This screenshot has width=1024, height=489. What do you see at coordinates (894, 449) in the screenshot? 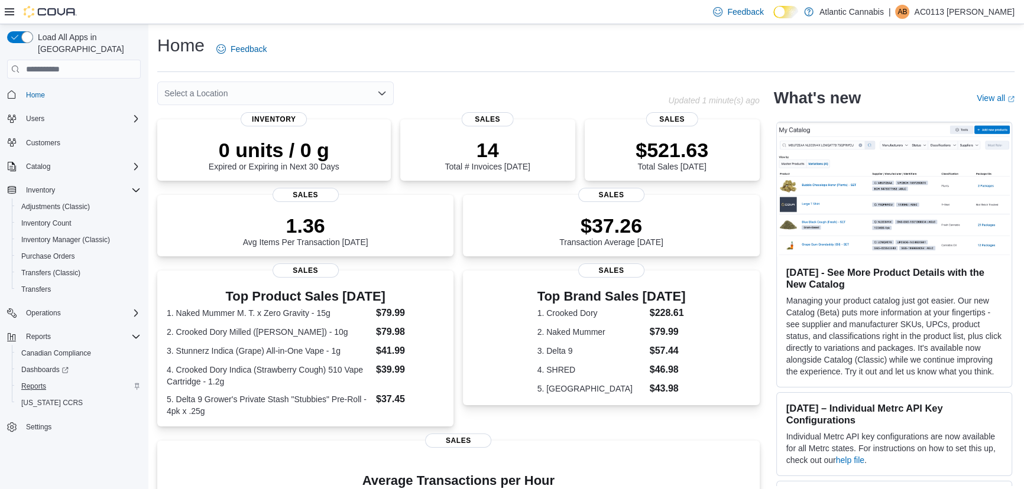
I see `p: Individual Metrc API key configurations are now available for all Metrc states. For instructions ...` at bounding box center [894, 449].